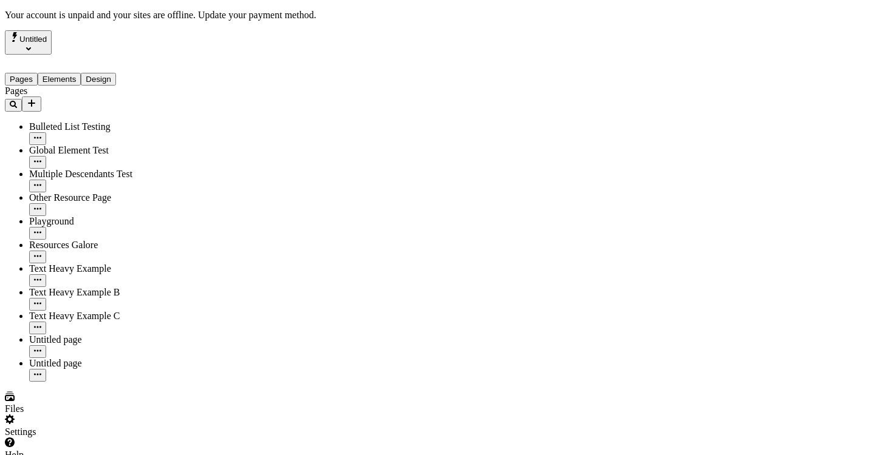 This screenshot has height=455, width=894. I want to click on div: Multiple Descendants Test, so click(90, 174).